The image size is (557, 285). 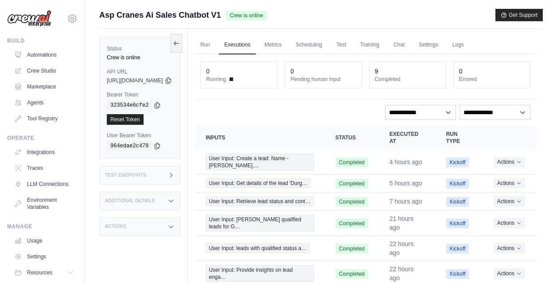 I want to click on a: LLM Connections, so click(x=44, y=184).